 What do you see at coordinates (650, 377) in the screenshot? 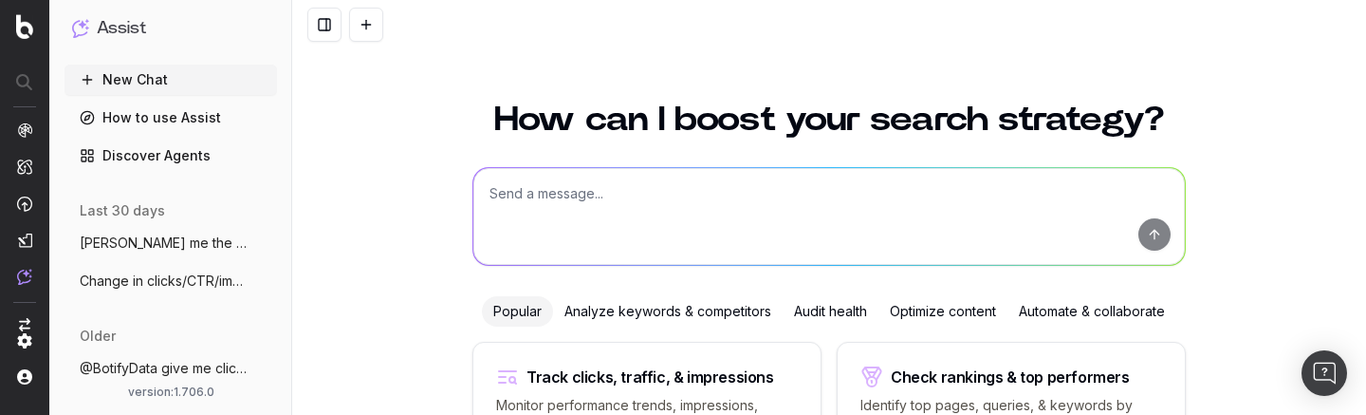
I see `div: Track clicks, traffic, & impressions` at bounding box center [650, 377].